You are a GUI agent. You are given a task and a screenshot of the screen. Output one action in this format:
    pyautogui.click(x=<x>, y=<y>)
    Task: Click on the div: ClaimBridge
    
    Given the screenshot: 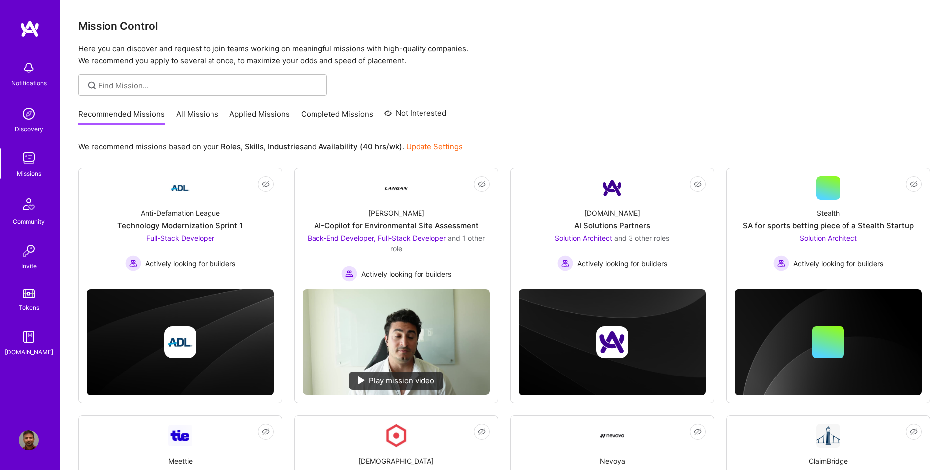 What is the action you would take?
    pyautogui.click(x=828, y=461)
    